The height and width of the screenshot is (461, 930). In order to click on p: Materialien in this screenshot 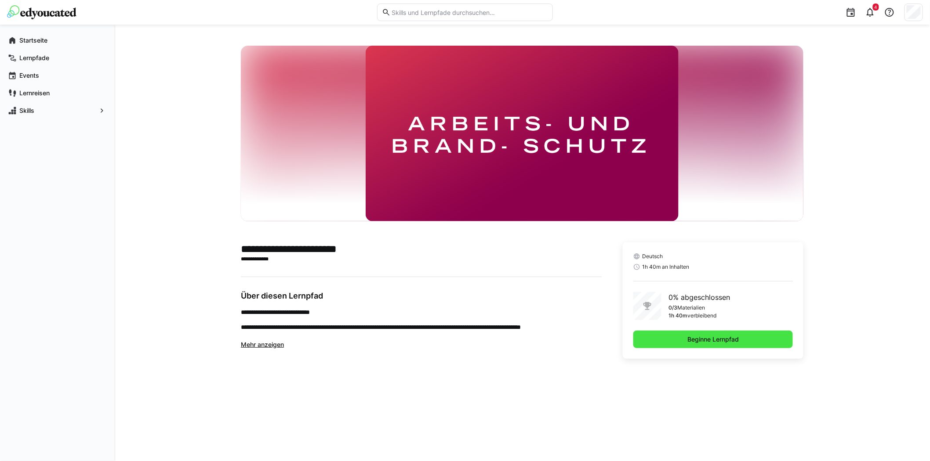, I will do `click(691, 308)`.